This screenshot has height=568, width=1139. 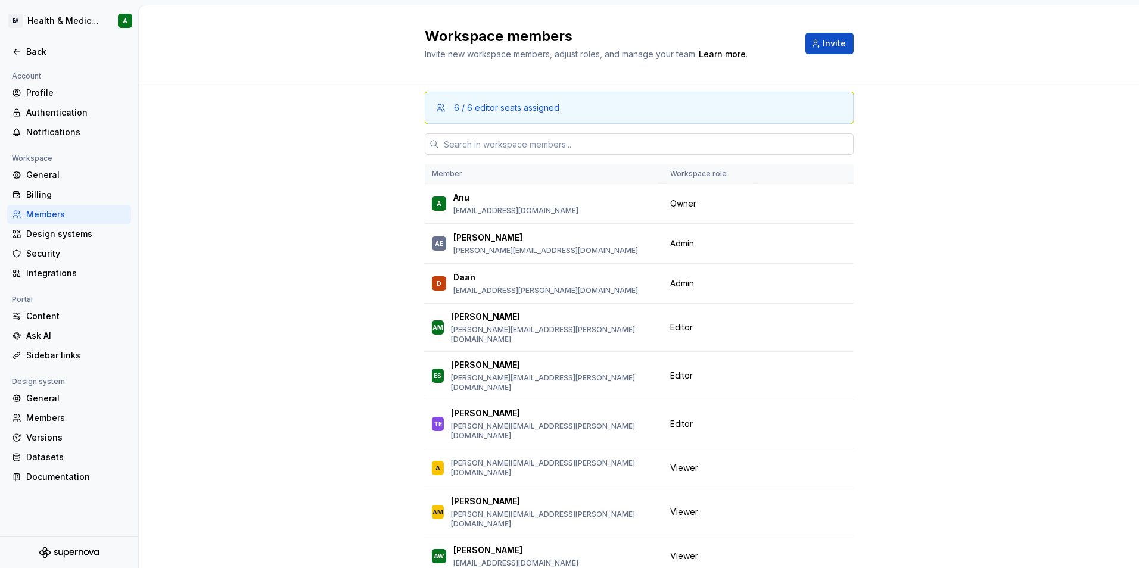 I want to click on a: Integrations, so click(x=69, y=273).